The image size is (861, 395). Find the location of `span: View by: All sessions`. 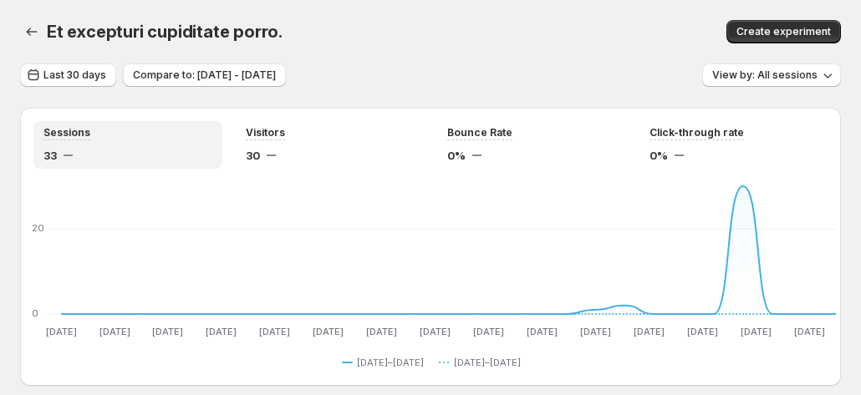

span: View by: All sessions is located at coordinates (765, 75).